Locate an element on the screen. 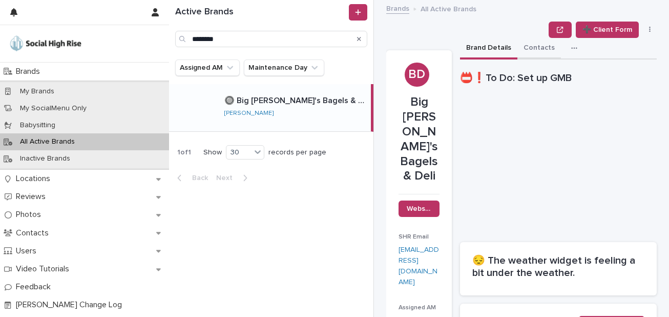 The image size is (669, 317). p: Feedback is located at coordinates (35, 286).